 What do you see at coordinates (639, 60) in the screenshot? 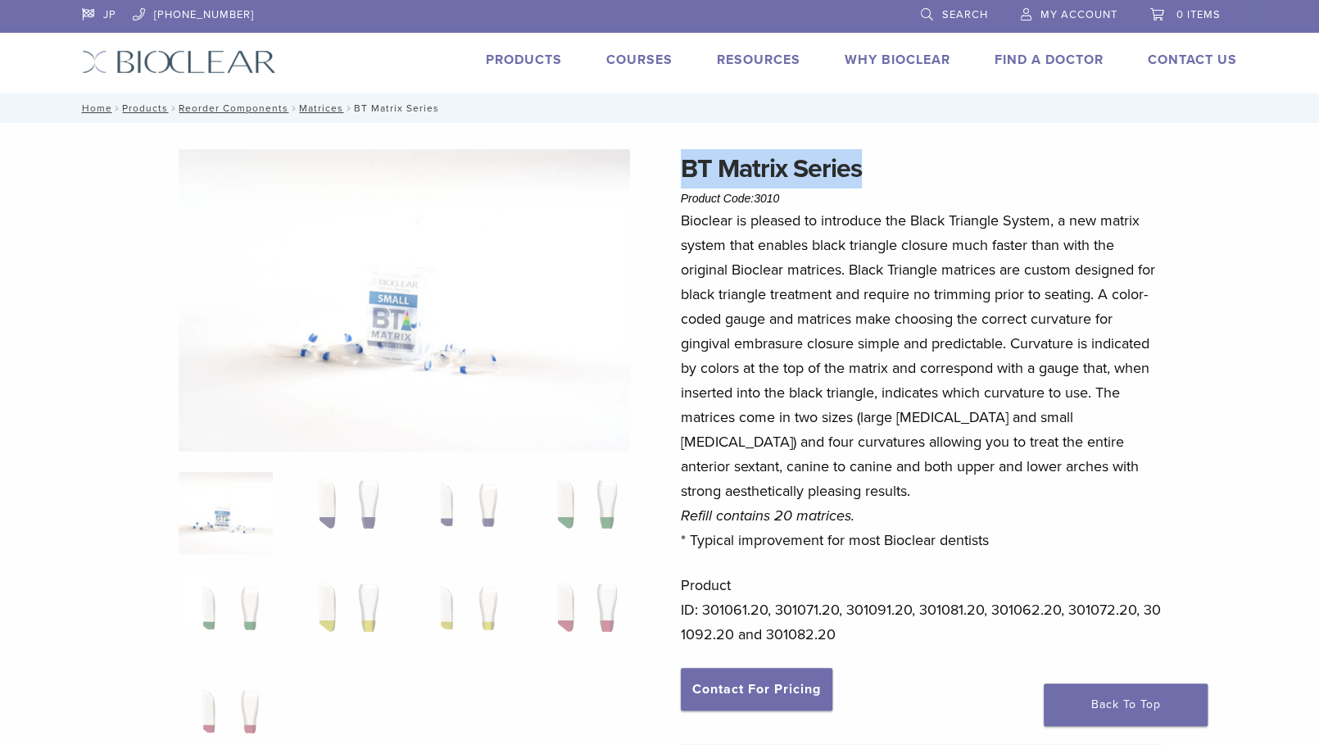
I see `a: Courses` at bounding box center [639, 60].